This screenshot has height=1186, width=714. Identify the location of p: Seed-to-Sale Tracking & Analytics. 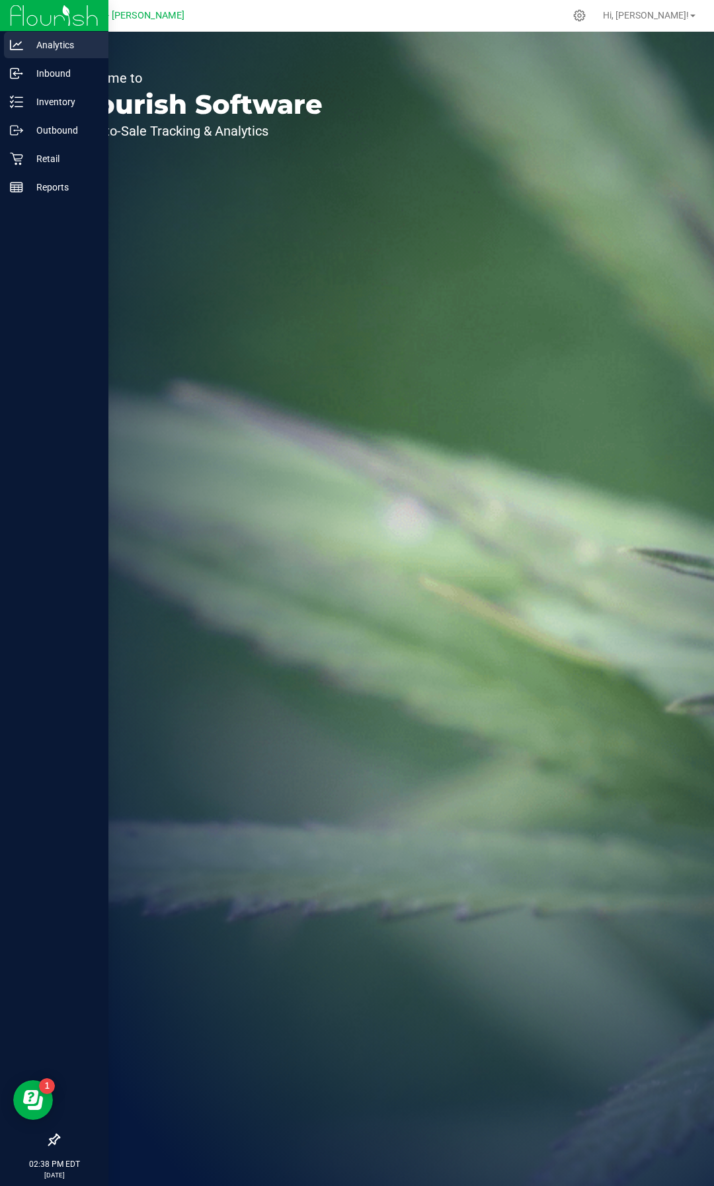
(197, 131).